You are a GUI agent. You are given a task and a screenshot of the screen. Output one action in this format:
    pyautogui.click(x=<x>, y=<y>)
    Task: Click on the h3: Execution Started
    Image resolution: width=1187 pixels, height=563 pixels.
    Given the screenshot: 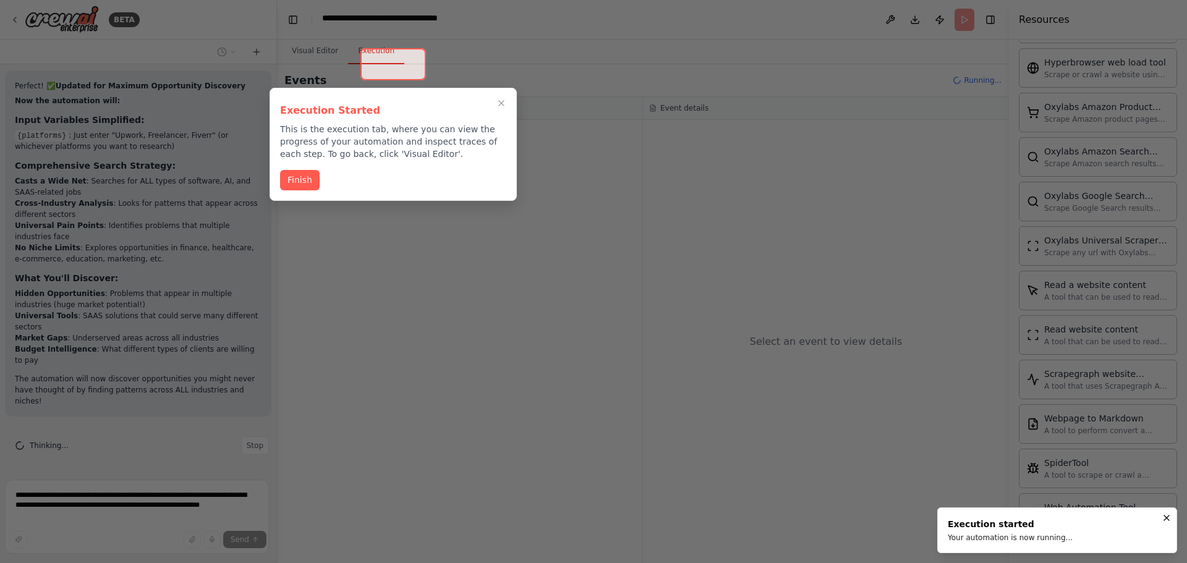 What is the action you would take?
    pyautogui.click(x=393, y=111)
    